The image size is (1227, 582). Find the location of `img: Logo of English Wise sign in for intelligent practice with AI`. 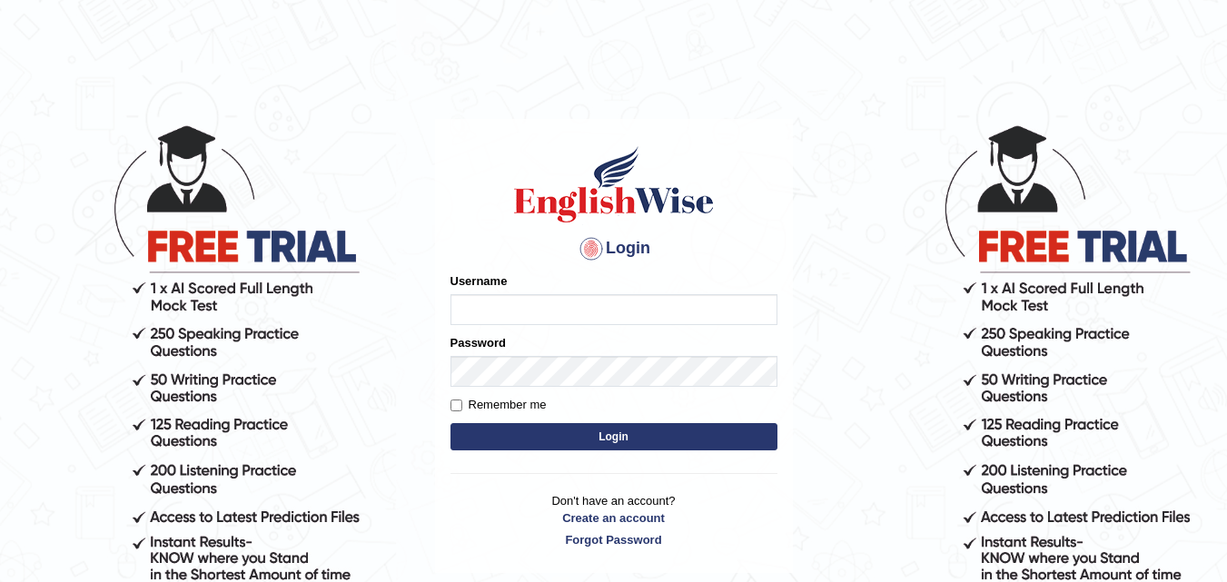

img: Logo of English Wise sign in for intelligent practice with AI is located at coordinates (614, 184).